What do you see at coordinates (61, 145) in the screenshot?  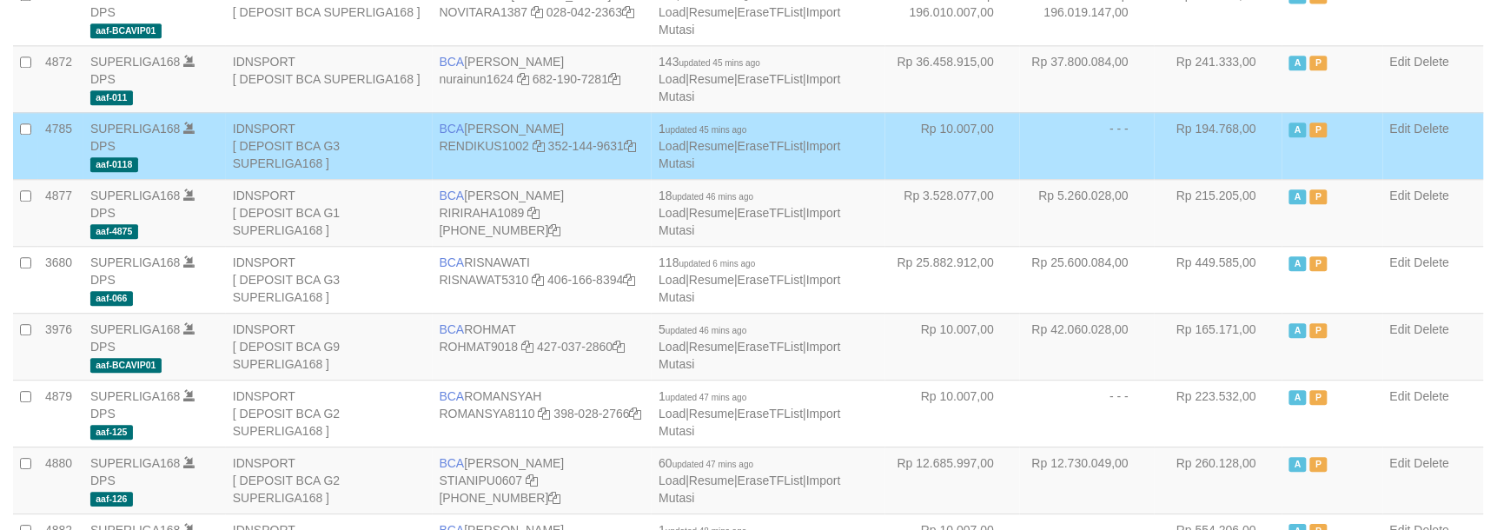 I see `td: 4785` at bounding box center [61, 145].